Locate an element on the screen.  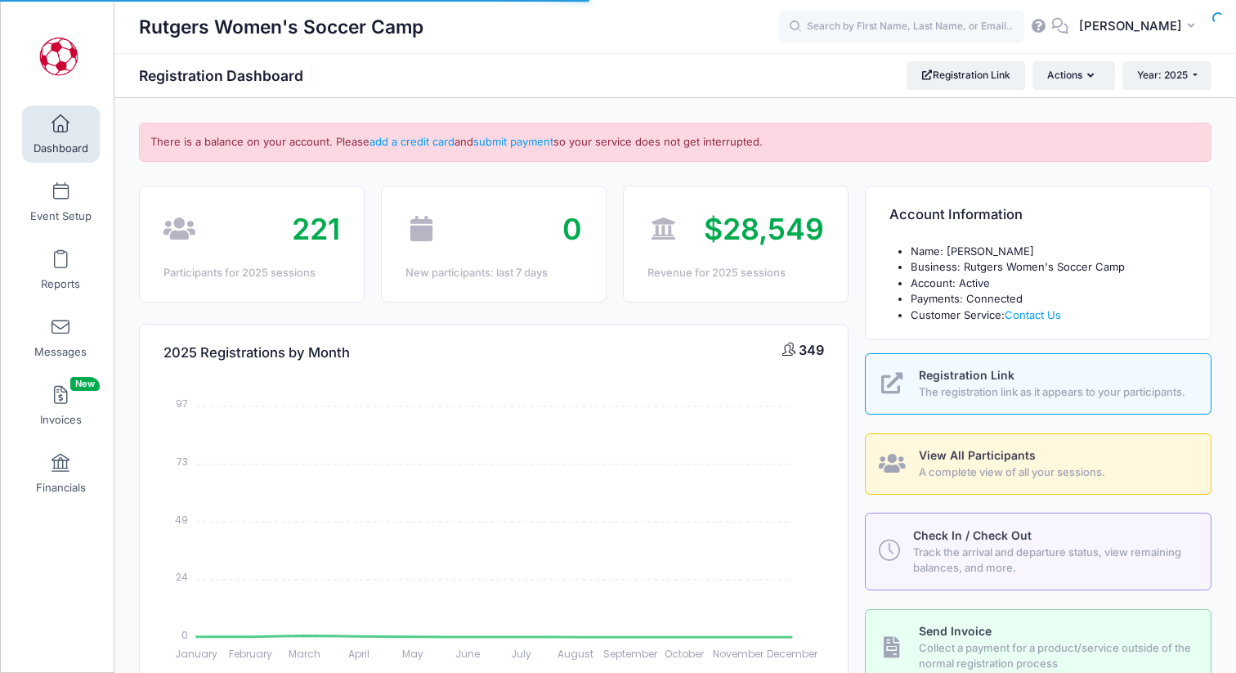
tspan: January is located at coordinates (197, 653).